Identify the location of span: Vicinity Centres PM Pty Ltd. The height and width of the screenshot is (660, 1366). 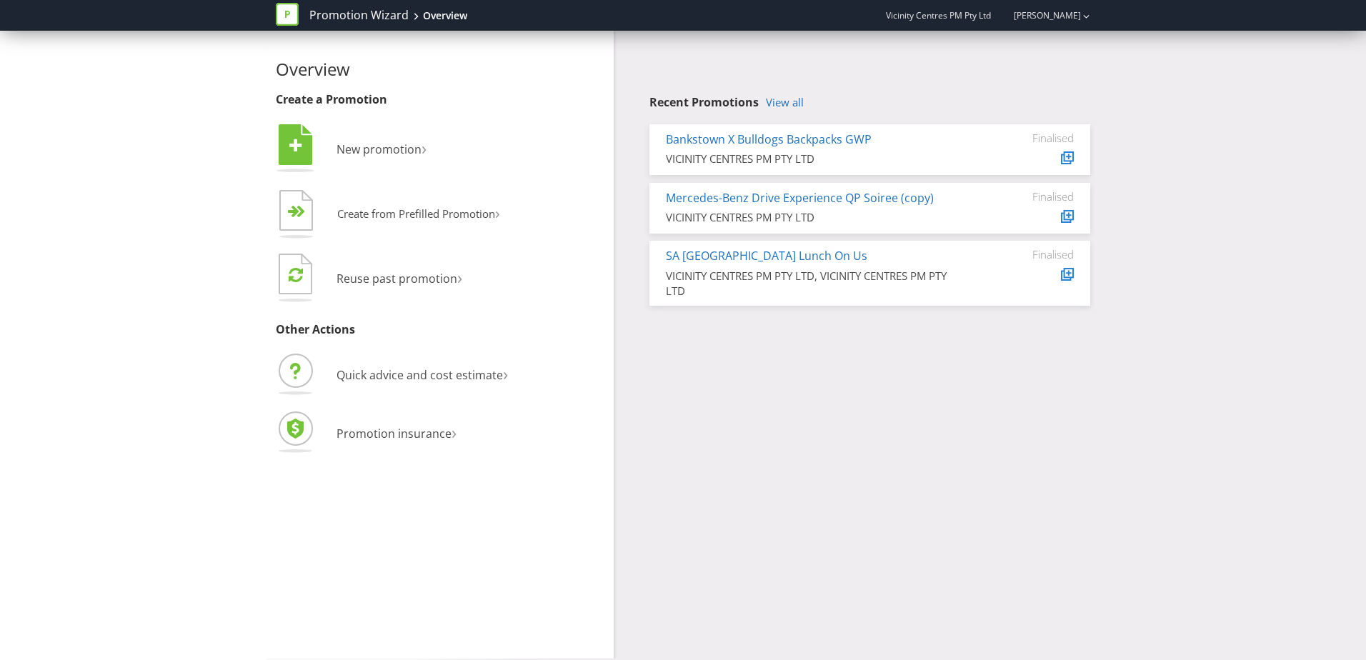
(938, 15).